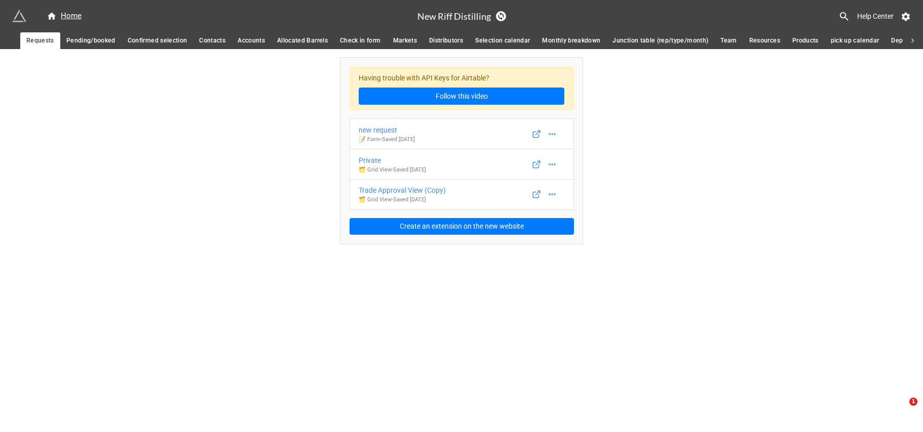 The width and height of the screenshot is (923, 432). I want to click on span: Team, so click(728, 41).